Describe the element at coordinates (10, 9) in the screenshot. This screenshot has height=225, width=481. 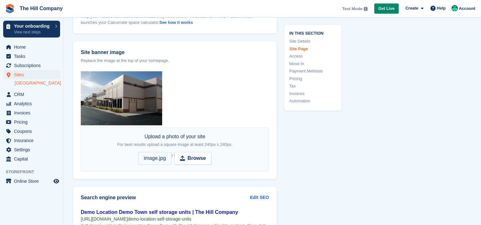
I see `img: stora-icon-8386f47178a22dfd0bd8f6a31ec36ba5ce8667c1dd55bd0f319d3a0aa187defe.svg` at that location.